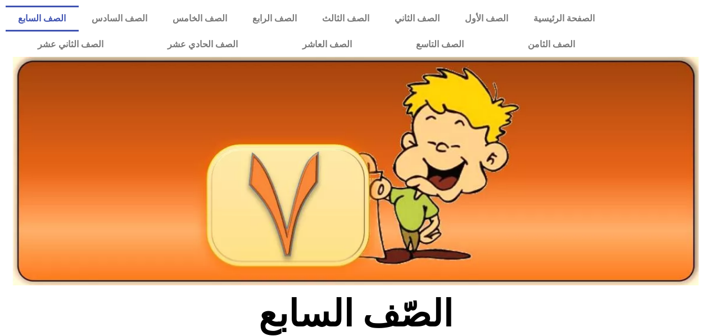  What do you see at coordinates (274, 19) in the screenshot?
I see `a: الصف الرابع` at bounding box center [274, 19].